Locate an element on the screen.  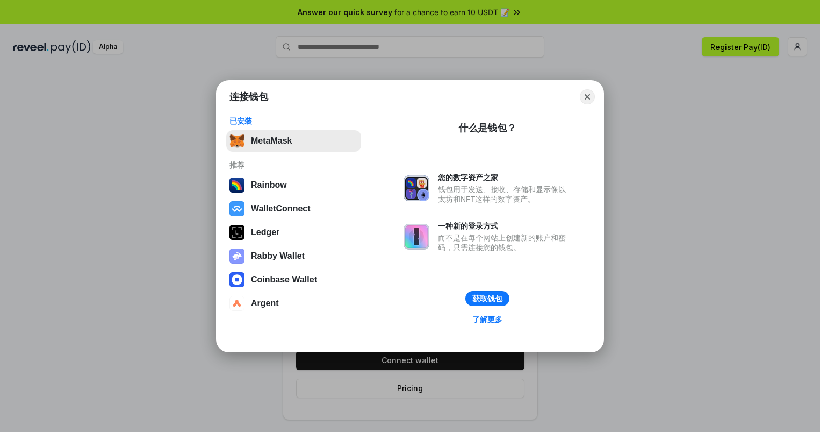
img: svg+xml,%3Csvg%20xmlns%3D%22http%3A%2F%2Fwww.w3.org%2F2000%2Fsvg%22%20width%3D%2228%22%20height%3... is located at coordinates (237, 232).